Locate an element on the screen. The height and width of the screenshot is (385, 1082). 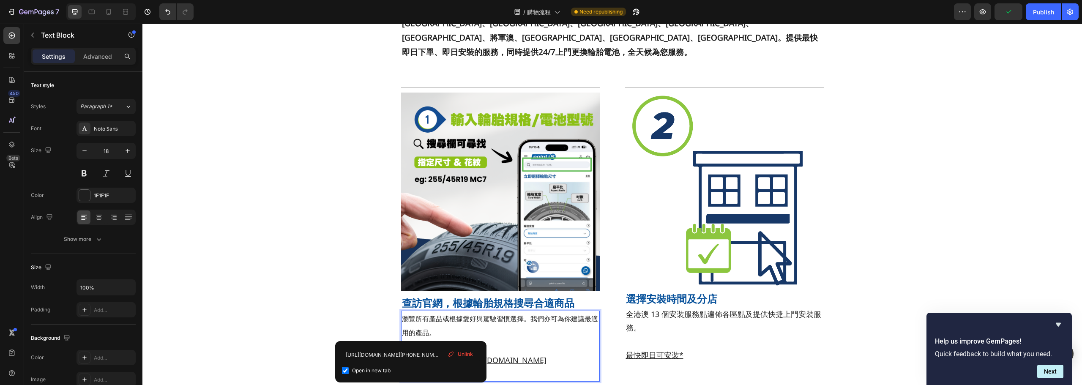
u: 最快即日可安裝* is located at coordinates (512, 331).